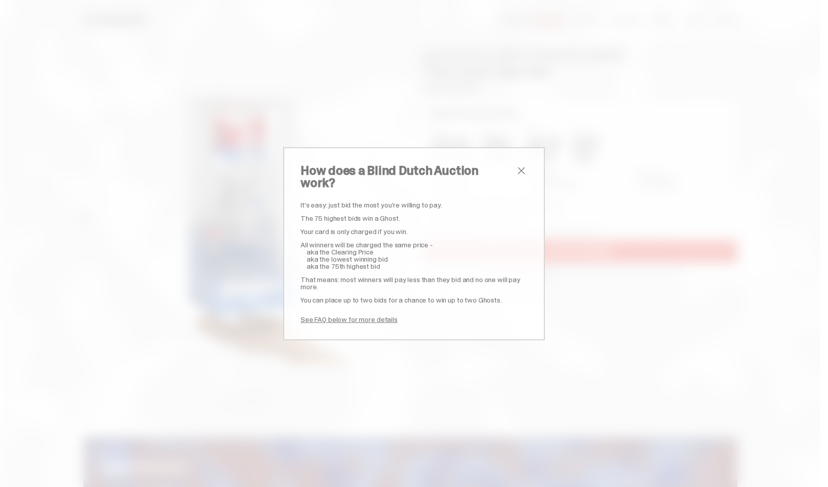 This screenshot has width=828, height=487. I want to click on p: You can place up to two bids for a chance to win up to two Ghosts., so click(414, 300).